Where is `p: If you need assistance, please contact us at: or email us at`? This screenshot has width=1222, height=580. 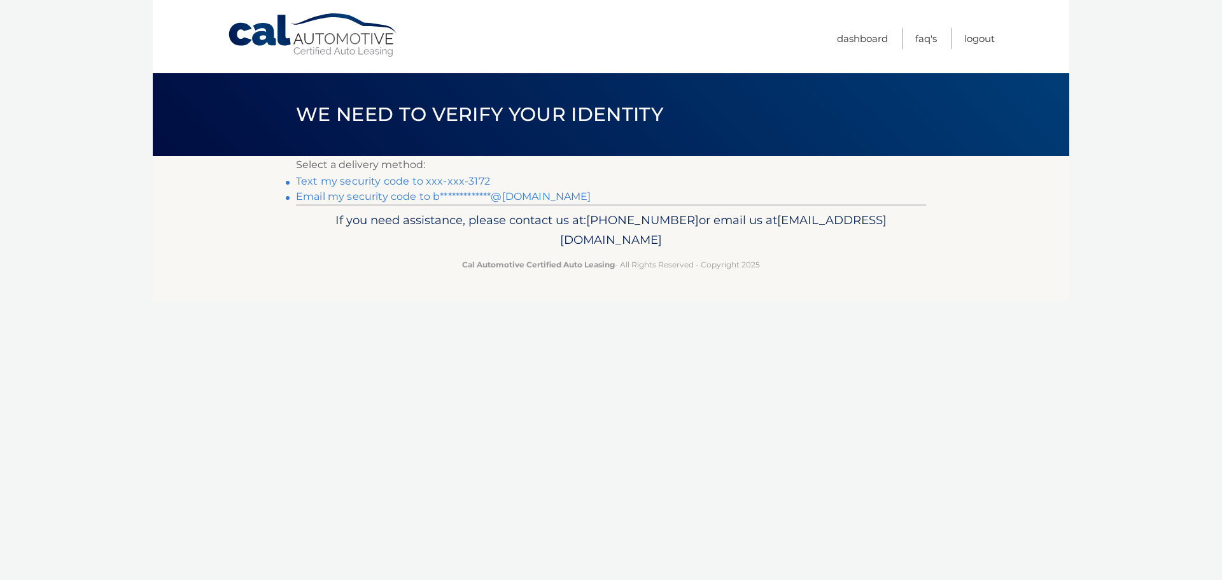
p: If you need assistance, please contact us at: or email us at is located at coordinates (611, 230).